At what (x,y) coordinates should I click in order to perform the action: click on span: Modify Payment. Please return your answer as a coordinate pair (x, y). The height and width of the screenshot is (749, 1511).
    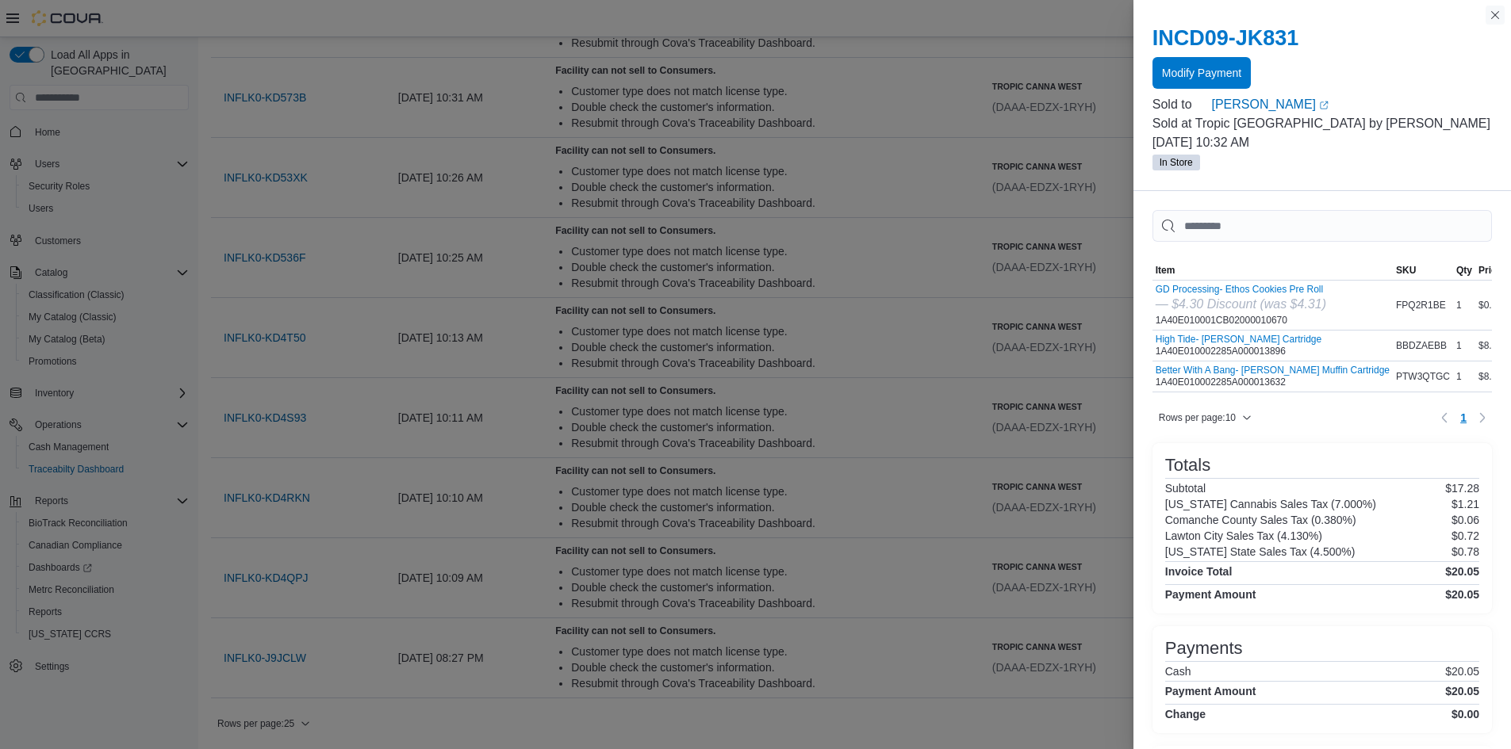
    Looking at the image, I should click on (1202, 73).